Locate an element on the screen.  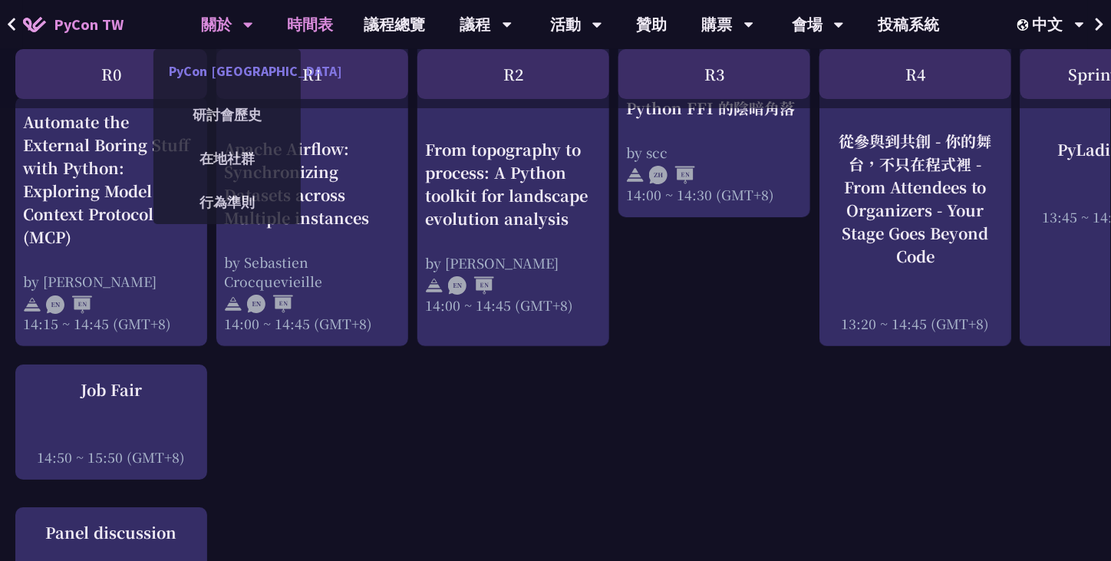
div: Apache Airflow: Synchronizing Datasets across Multiple instances is located at coordinates (312, 183).